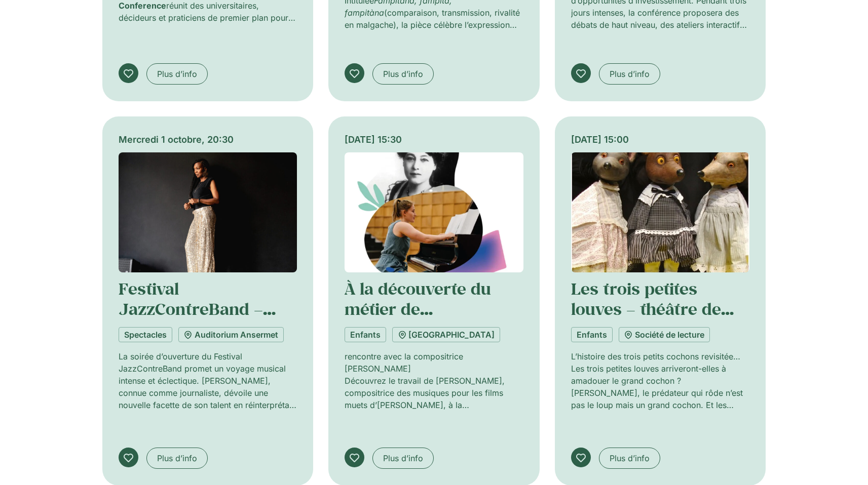 Image resolution: width=868 pixels, height=485 pixels. Describe the element at coordinates (208, 381) in the screenshot. I see `p: La soirée d’ouverture du Festival JazzContreBand promet un voyage musical intense et éclectique. ...` at that location.